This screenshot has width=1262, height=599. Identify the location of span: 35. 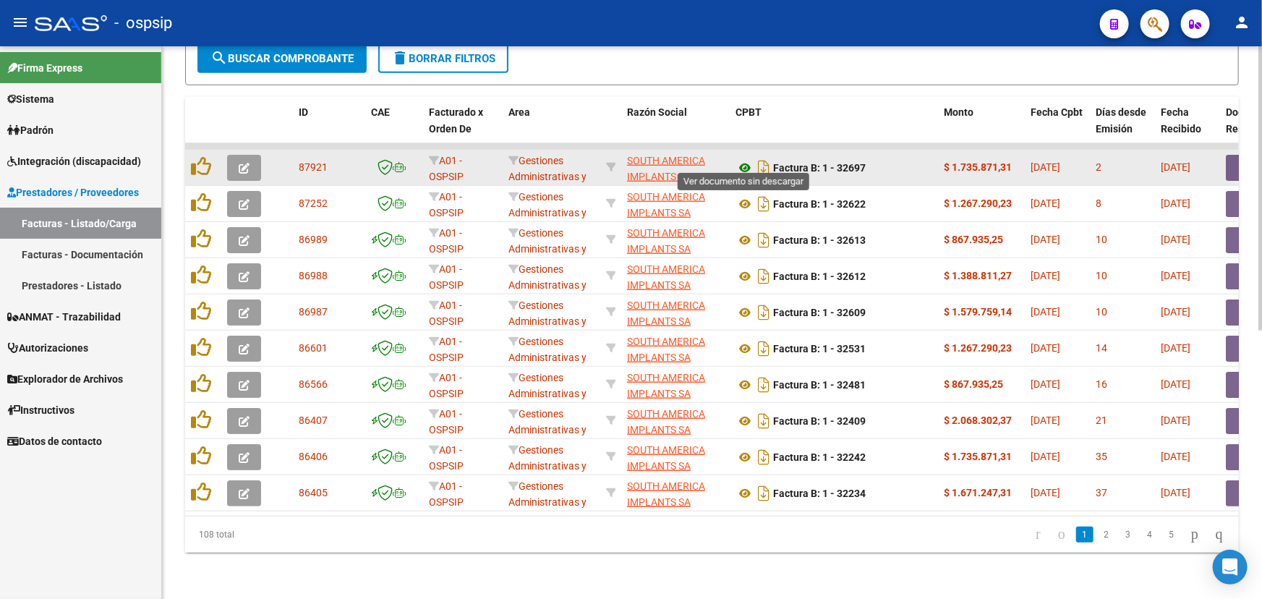
(1101, 456).